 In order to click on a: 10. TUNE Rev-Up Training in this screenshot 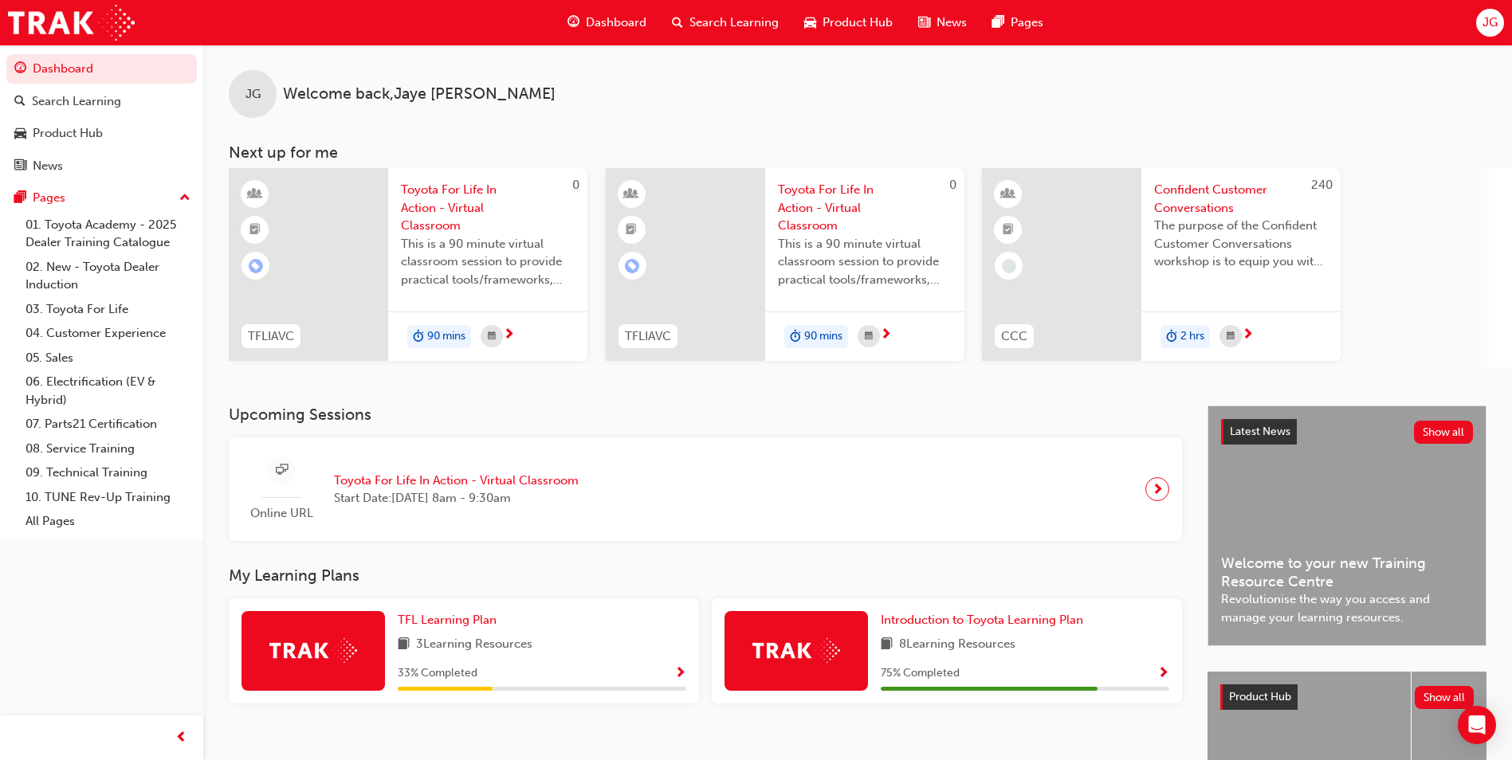, I will do `click(108, 497)`.